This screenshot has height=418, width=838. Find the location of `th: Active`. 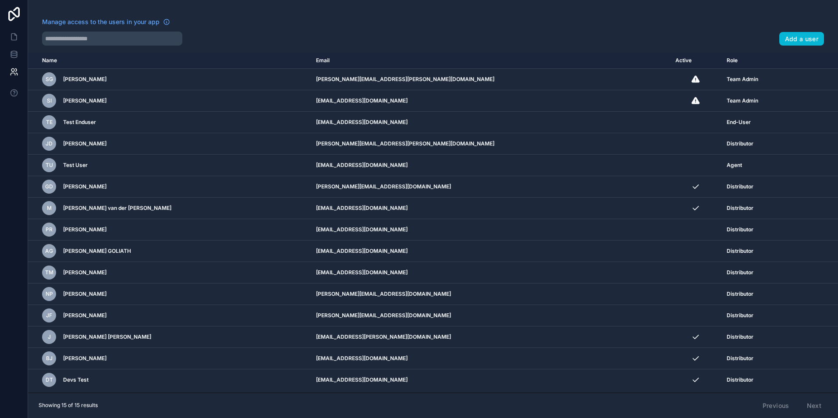

th: Active is located at coordinates (695, 60).